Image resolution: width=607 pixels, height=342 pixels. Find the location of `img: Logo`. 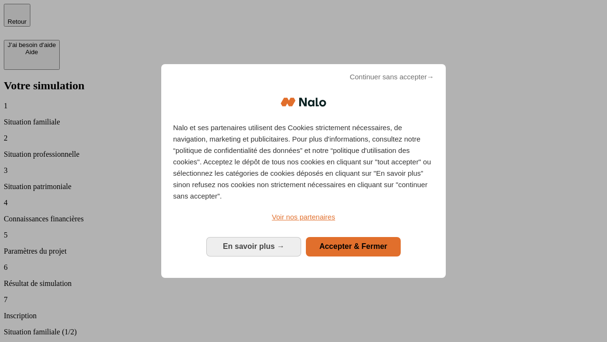

img: Logo is located at coordinates (304, 102).